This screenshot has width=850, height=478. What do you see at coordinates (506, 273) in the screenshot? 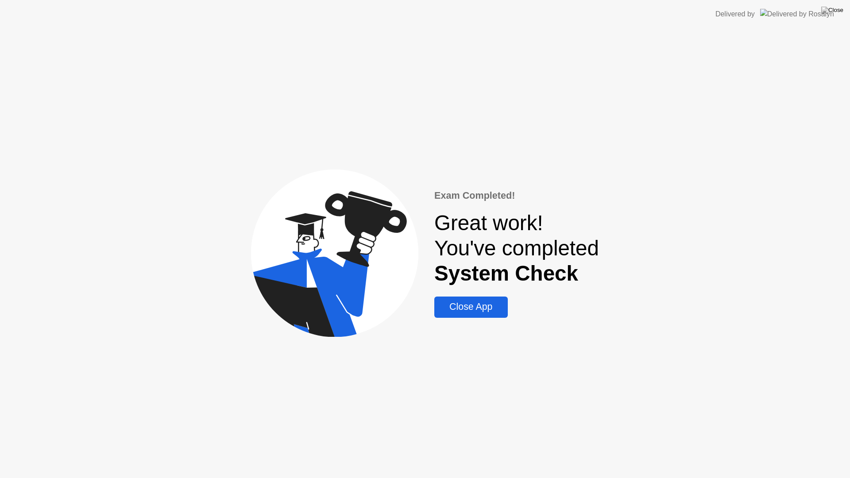
I see `b: System Check` at bounding box center [506, 273].